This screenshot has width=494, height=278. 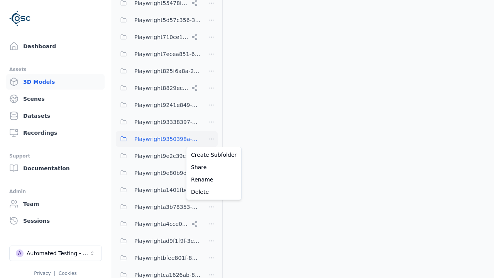 I want to click on a: Rename, so click(x=214, y=179).